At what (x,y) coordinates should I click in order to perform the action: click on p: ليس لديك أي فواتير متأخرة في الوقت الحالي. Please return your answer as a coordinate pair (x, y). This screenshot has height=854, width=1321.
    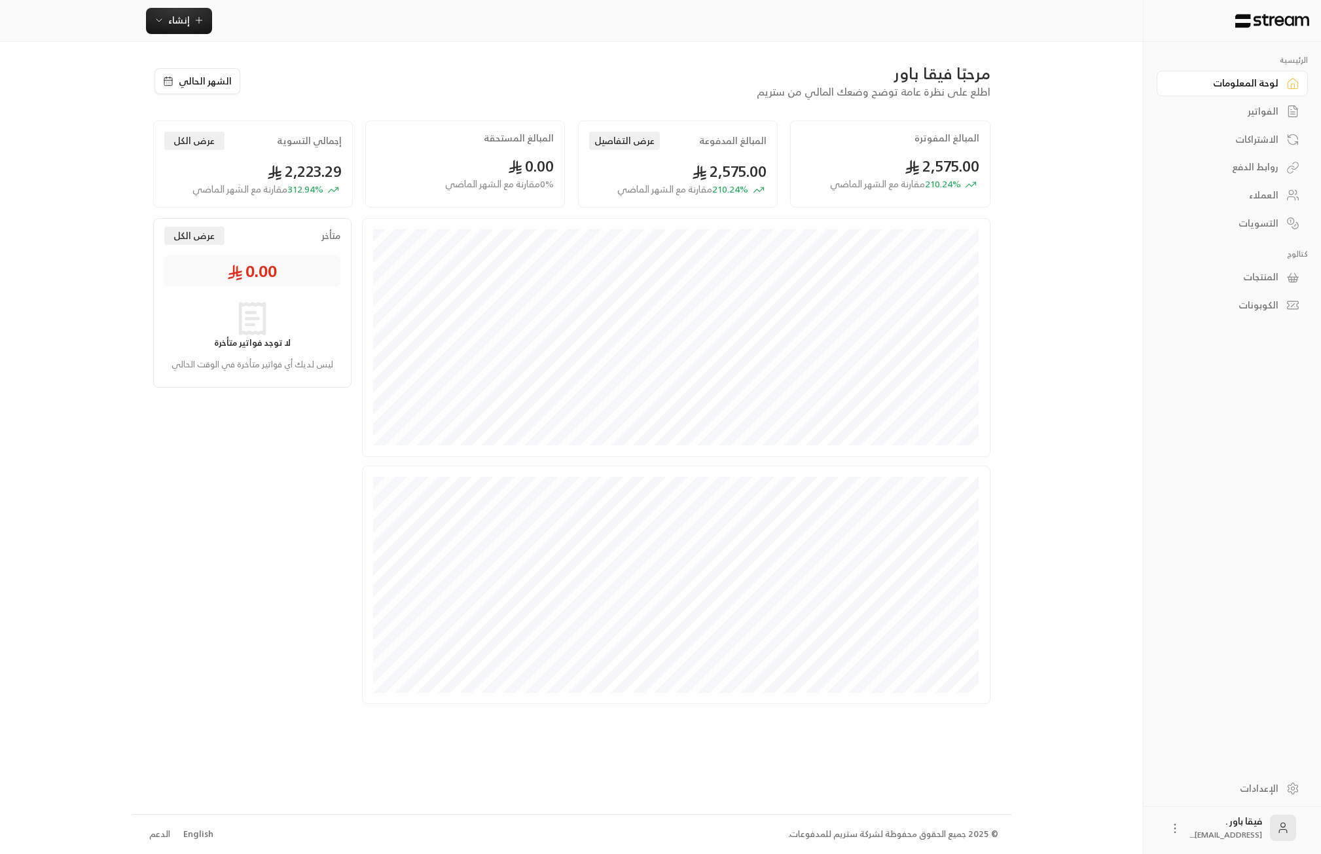
    Looking at the image, I should click on (252, 365).